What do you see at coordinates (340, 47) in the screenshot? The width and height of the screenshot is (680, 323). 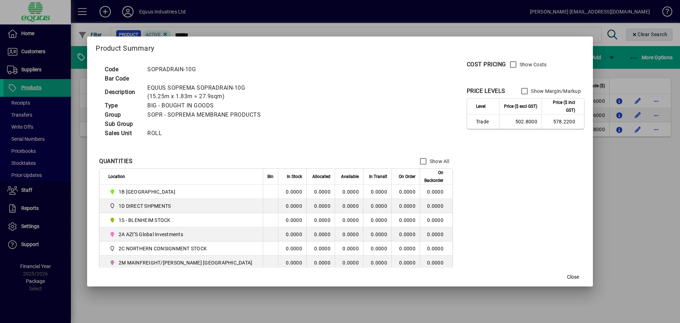 I see `h2: Product Summary` at bounding box center [340, 47].